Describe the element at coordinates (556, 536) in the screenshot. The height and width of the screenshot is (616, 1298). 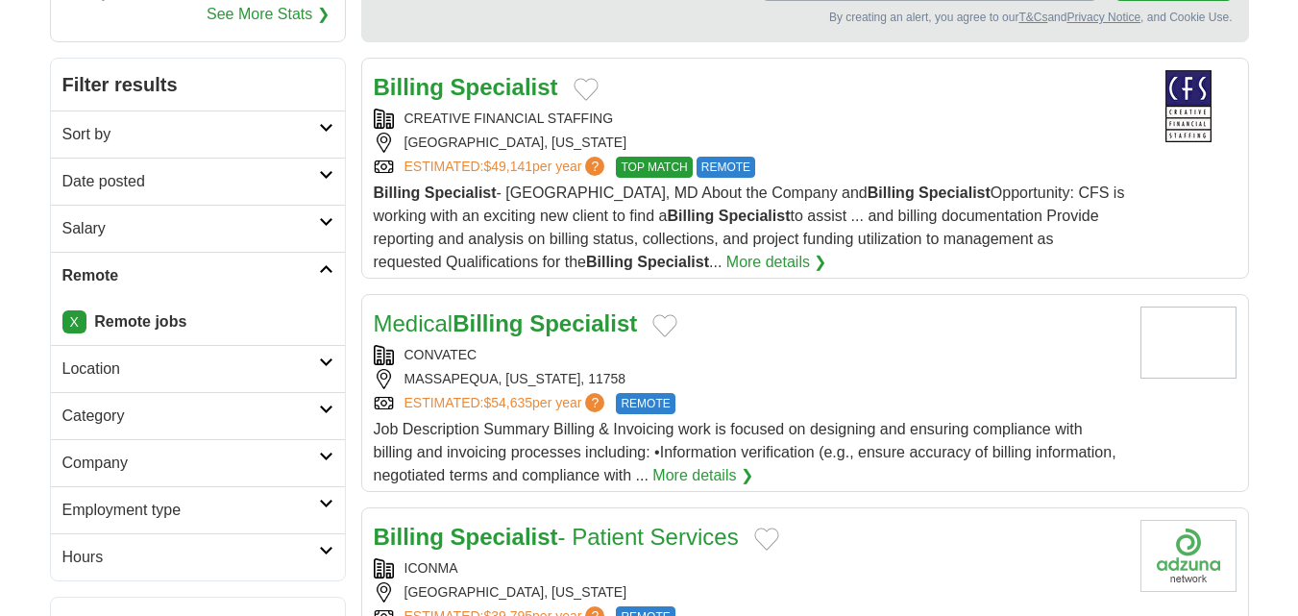
I see `a: Billing Specialist- Patient Services` at that location.